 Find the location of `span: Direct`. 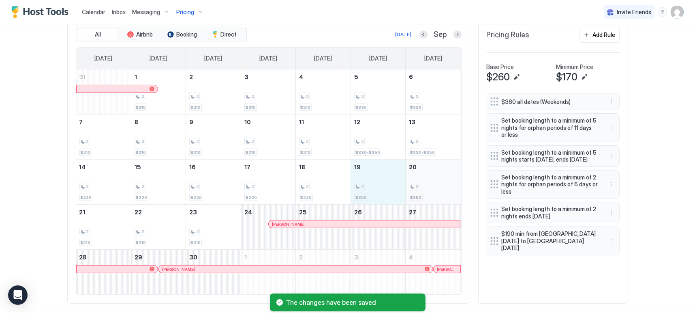

span: Direct is located at coordinates (229, 34).